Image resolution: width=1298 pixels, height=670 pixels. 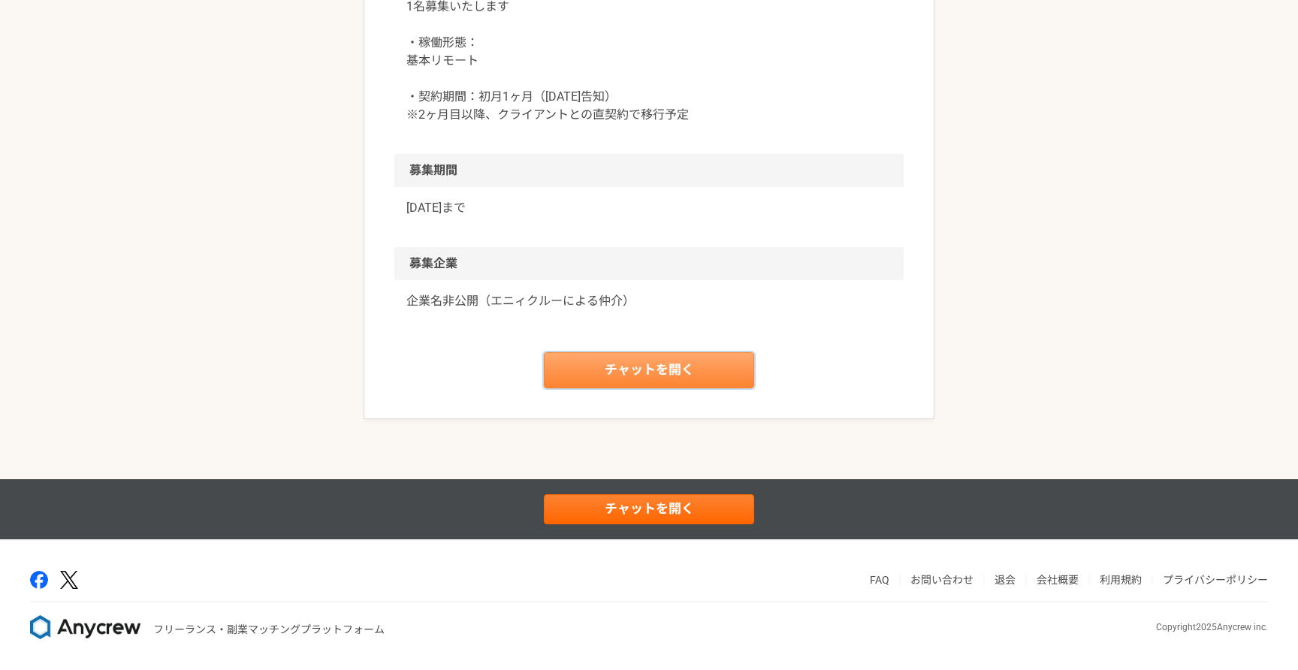 I want to click on p: Copyright 2025 Anycrew inc., so click(x=1212, y=627).